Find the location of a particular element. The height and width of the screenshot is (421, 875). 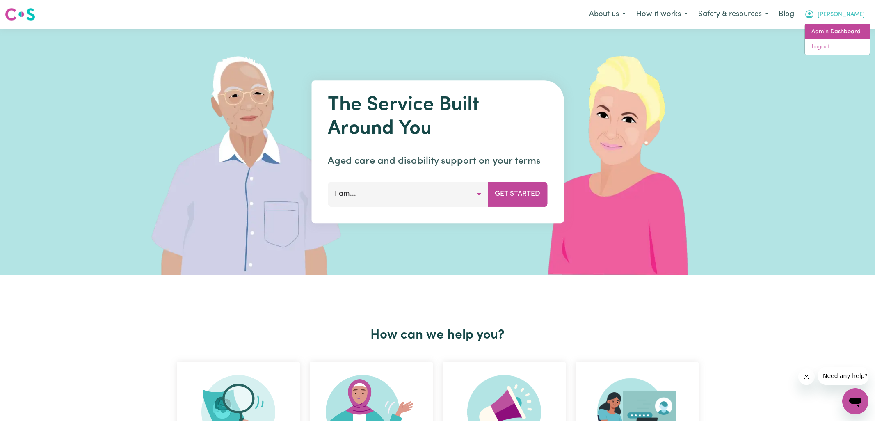

h2: How can we help you? is located at coordinates (438, 335).